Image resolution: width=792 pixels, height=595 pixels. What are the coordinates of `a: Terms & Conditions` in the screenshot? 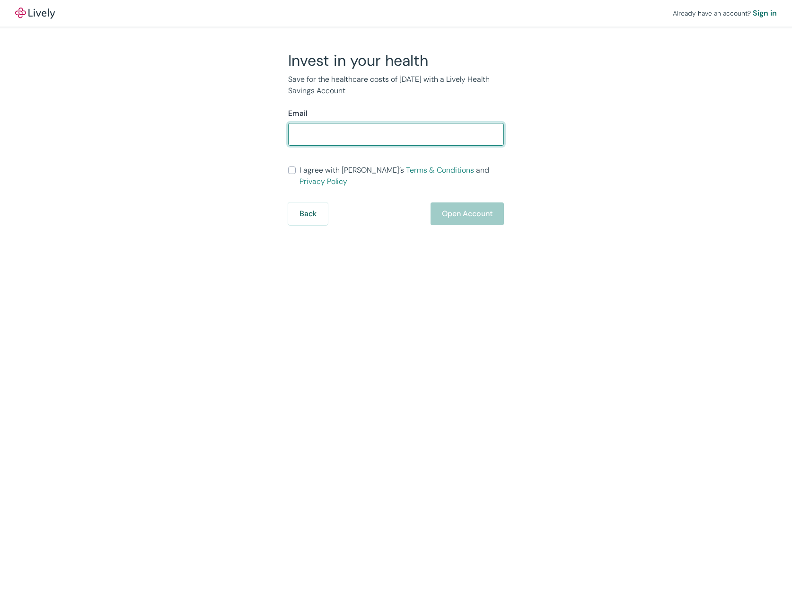 It's located at (440, 170).